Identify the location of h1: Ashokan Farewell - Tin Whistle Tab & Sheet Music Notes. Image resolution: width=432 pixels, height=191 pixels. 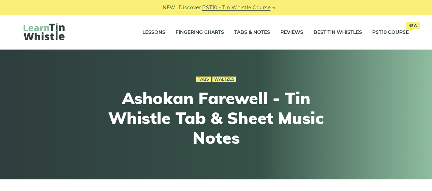
(216, 118).